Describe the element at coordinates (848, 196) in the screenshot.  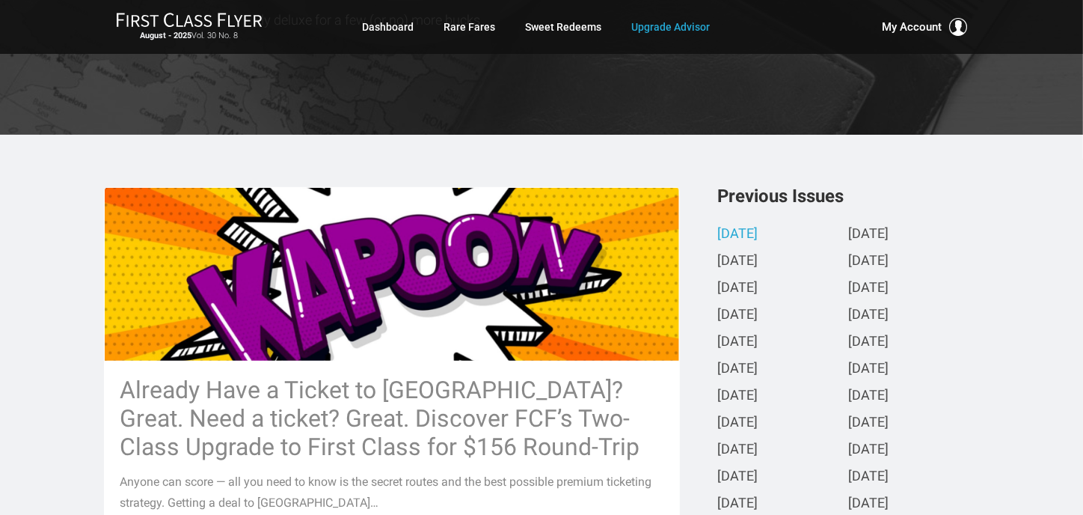
I see `h3: Previous Issues` at that location.